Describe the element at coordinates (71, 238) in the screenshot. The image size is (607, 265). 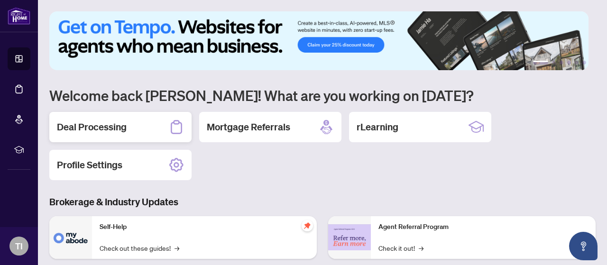
I see `img: Self-Help` at that location.